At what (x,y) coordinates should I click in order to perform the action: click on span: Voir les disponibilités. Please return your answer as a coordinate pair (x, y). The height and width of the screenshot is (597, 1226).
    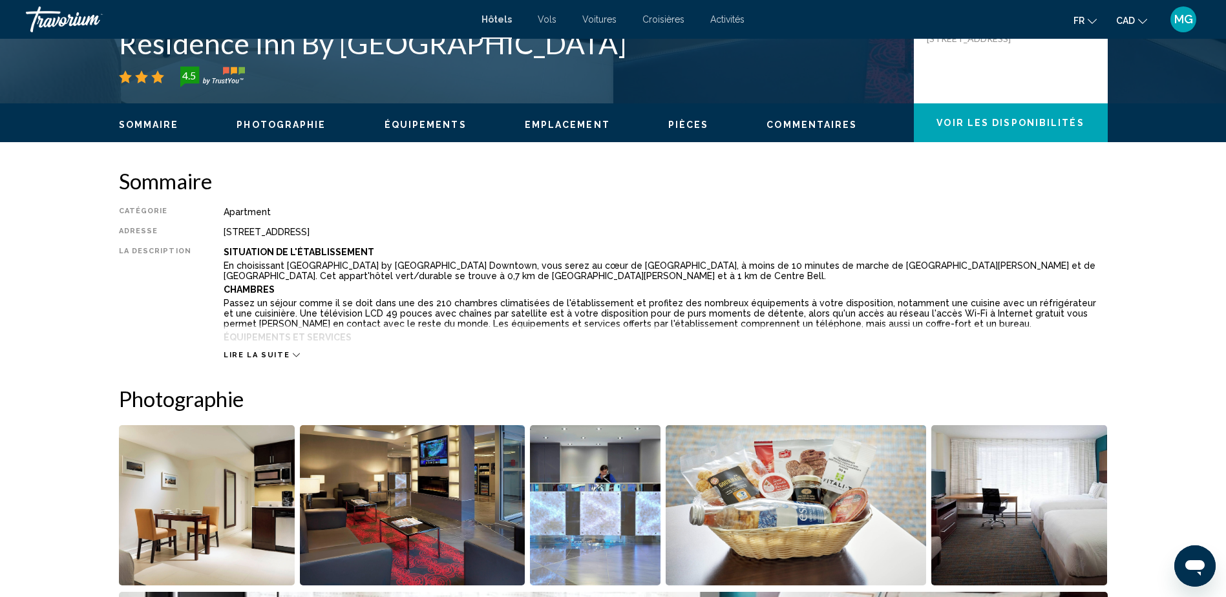
    Looking at the image, I should click on (1010, 123).